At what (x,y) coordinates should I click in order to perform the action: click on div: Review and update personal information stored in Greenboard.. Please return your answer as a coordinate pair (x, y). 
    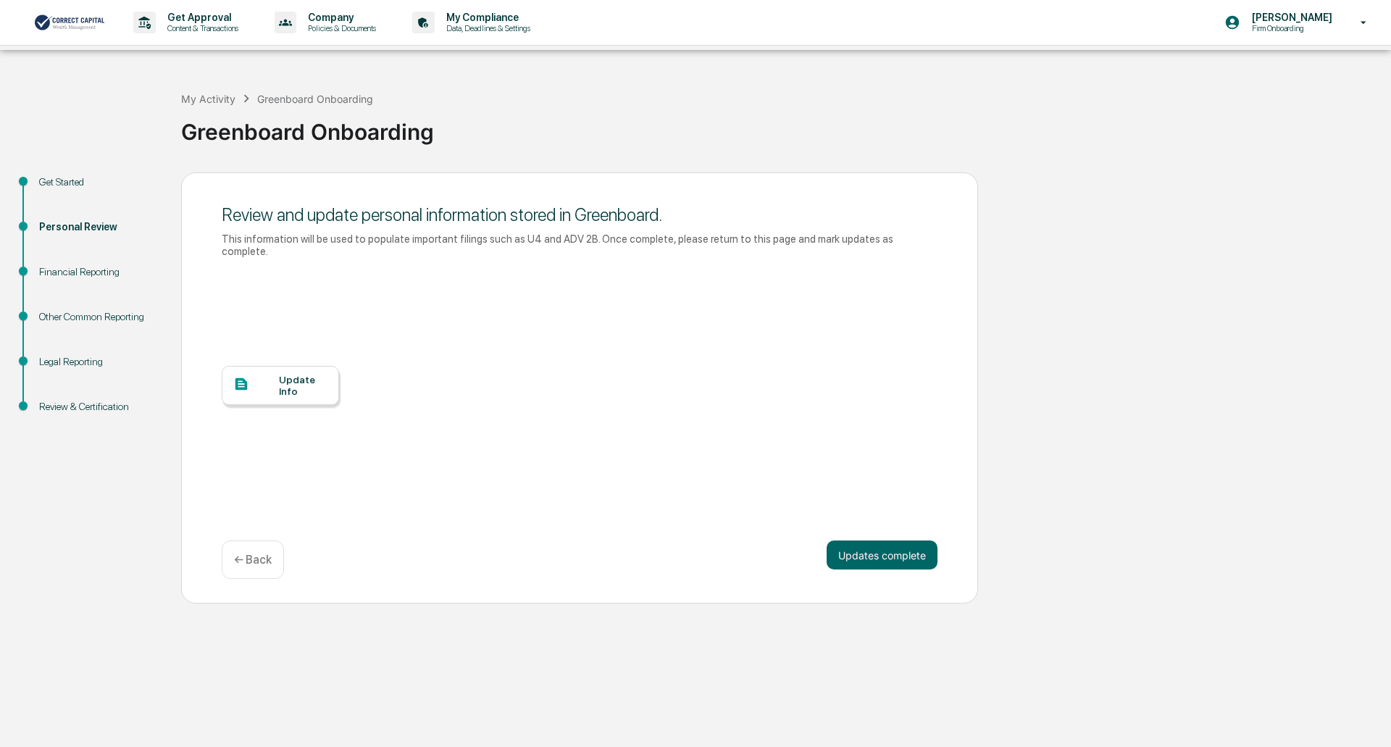
    Looking at the image, I should click on (580, 214).